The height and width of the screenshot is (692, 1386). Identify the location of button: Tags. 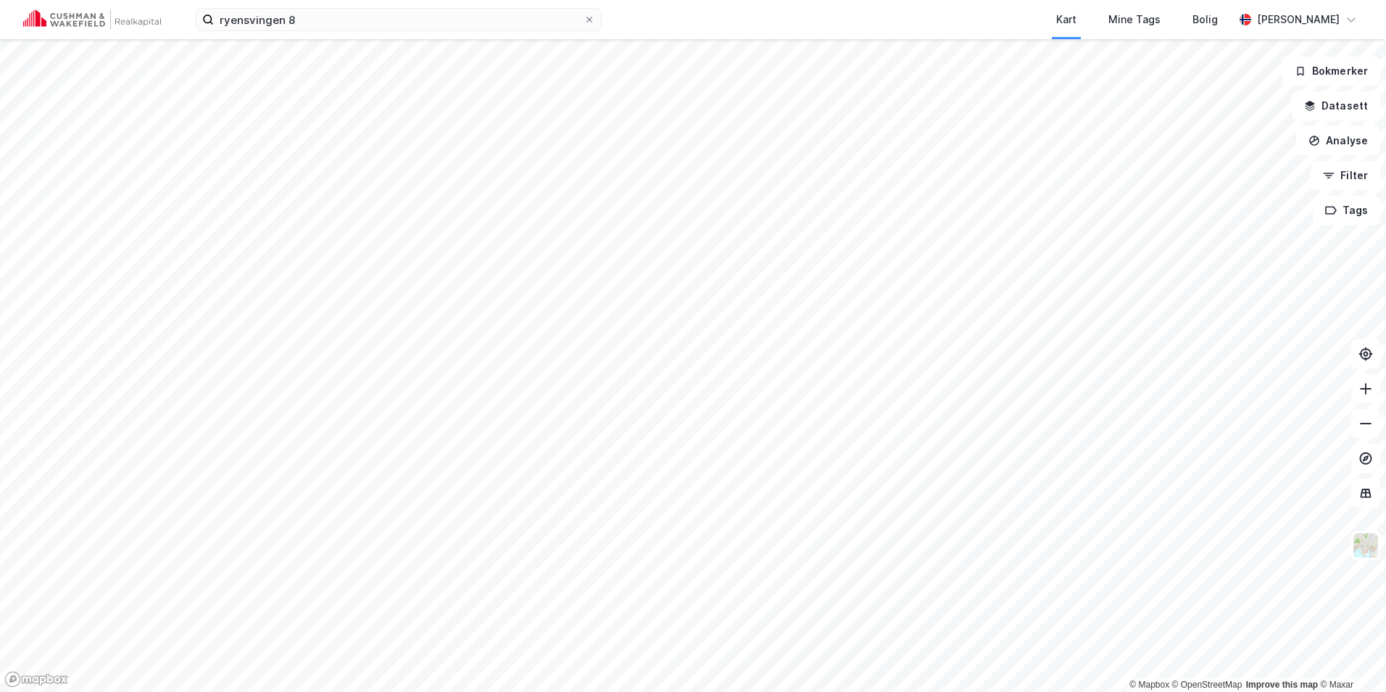
(1346, 210).